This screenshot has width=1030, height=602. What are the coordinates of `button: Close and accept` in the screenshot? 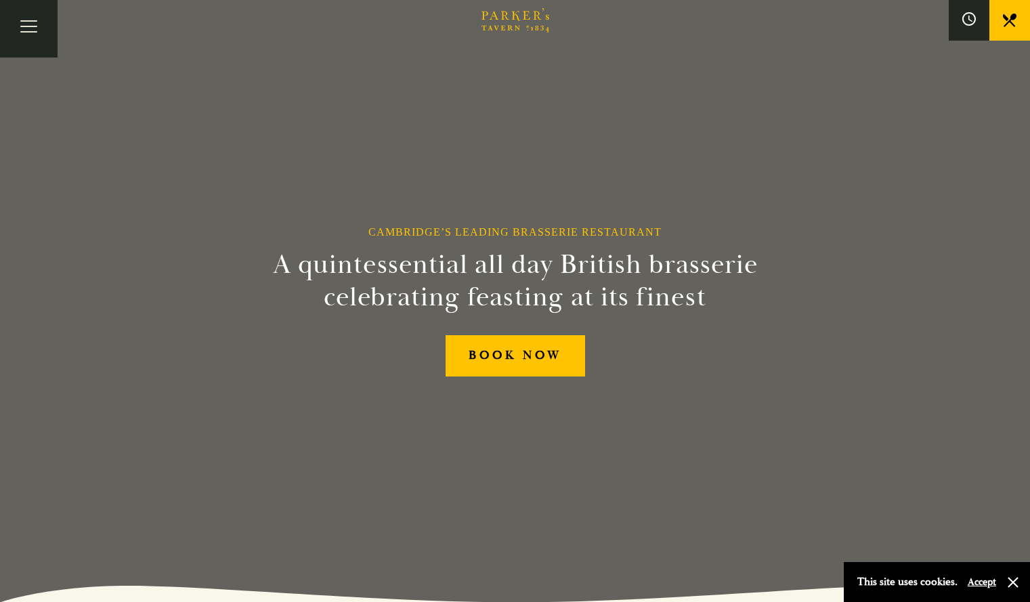 It's located at (1013, 582).